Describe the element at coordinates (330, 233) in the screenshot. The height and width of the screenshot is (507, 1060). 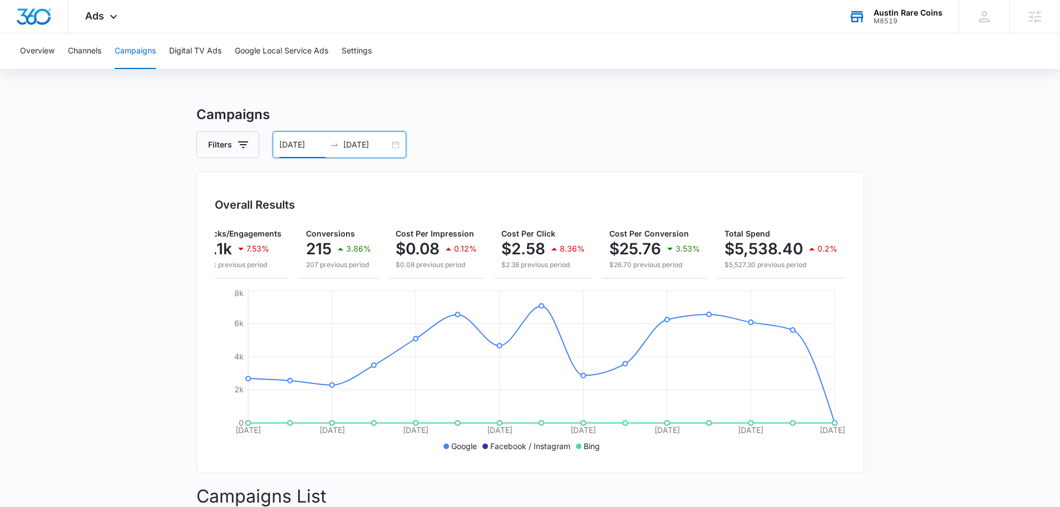
I see `span: Conversions` at that location.